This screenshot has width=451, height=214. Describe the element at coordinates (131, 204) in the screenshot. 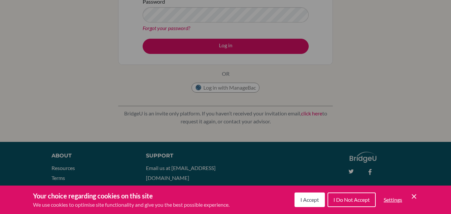

I see `p: We use cookies to optimise site functionality and give you the best possible experience.` at that location.